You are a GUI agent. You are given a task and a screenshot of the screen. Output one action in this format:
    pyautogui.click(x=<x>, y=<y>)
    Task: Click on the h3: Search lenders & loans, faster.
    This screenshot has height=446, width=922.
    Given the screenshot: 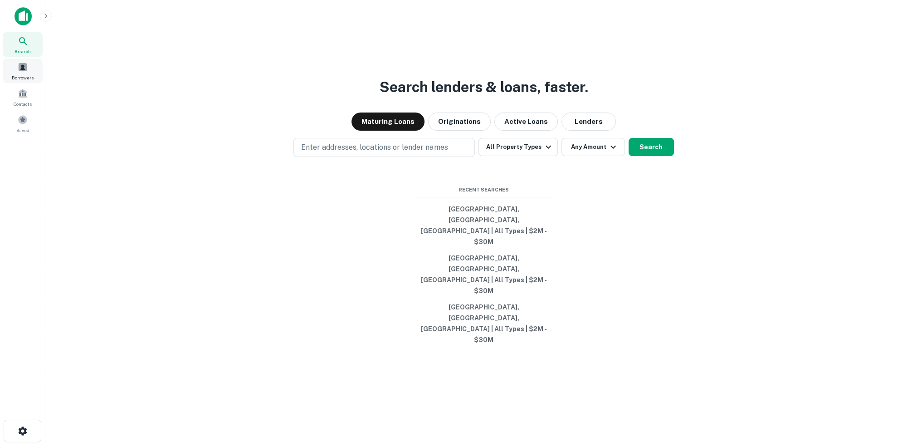 What is the action you would take?
    pyautogui.click(x=484, y=87)
    